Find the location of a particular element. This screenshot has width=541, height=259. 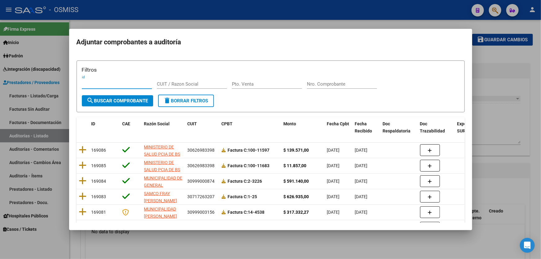

datatable-header-cell: CPBT is located at coordinates (250, 127).